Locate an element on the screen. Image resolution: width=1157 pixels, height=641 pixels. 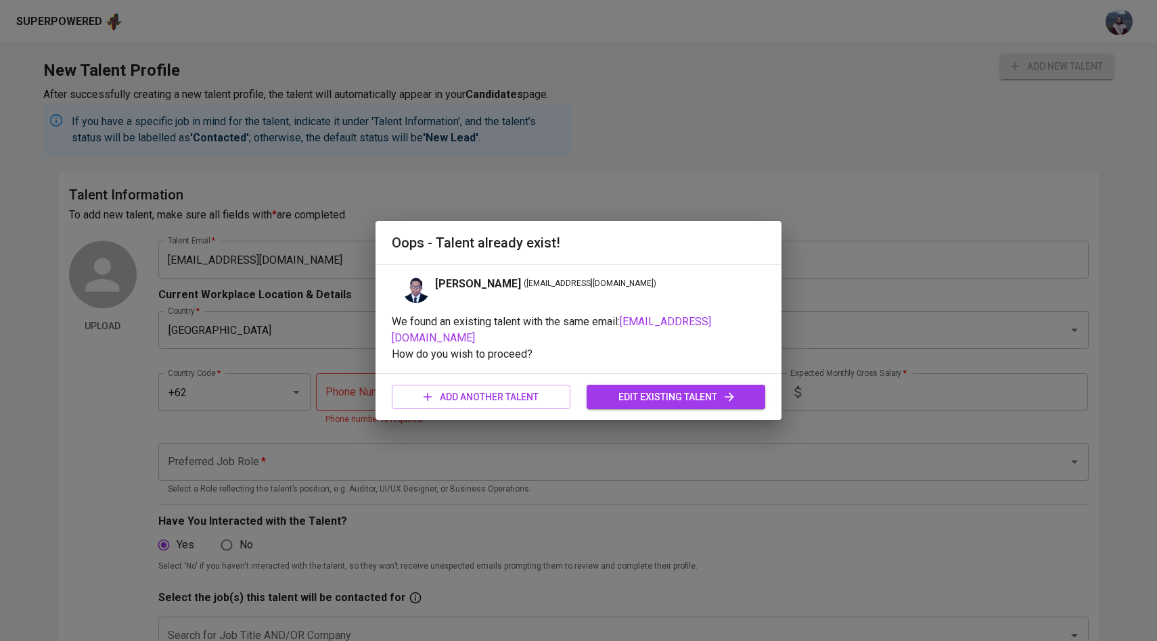
img: 10a725f0f10ce262e3659ef7c0de8965.jpg is located at coordinates (416, 290).